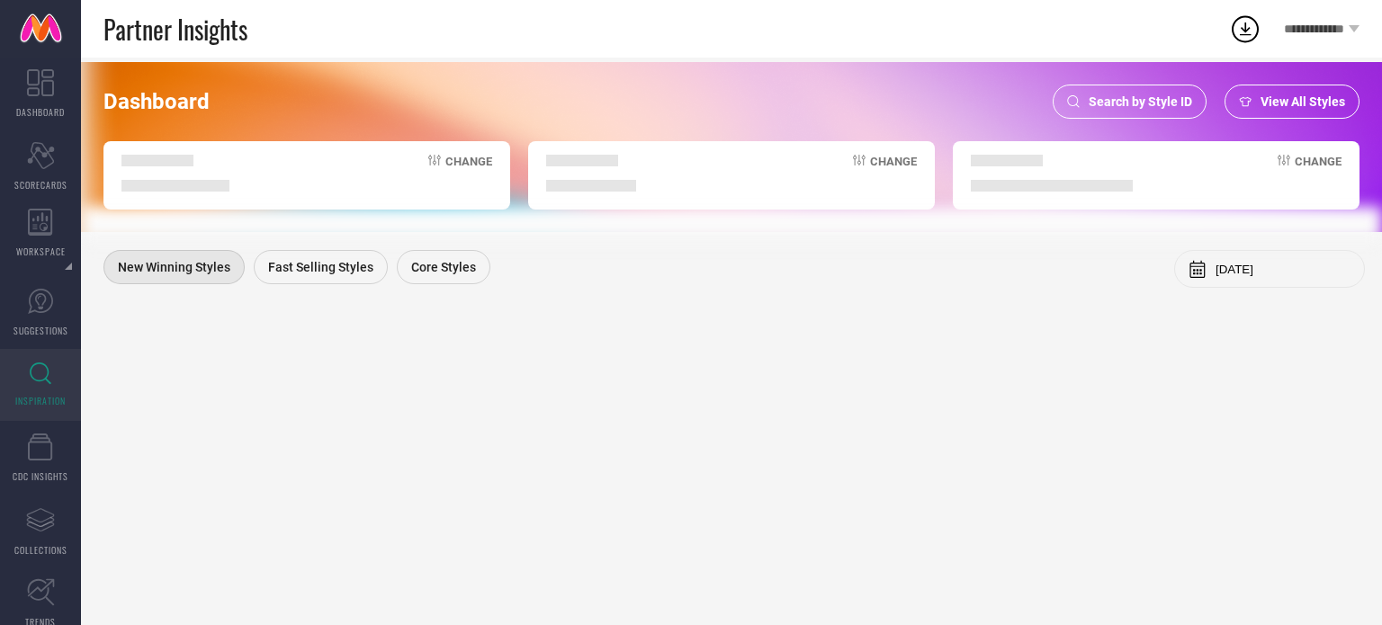  Describe the element at coordinates (40, 550) in the screenshot. I see `span: COLLECTIONS` at that location.